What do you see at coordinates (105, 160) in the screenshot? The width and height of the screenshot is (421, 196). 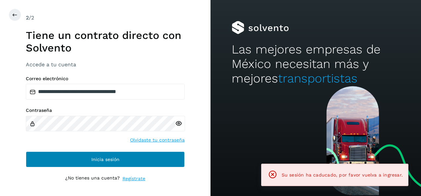 I see `button: Inicia sesión` at bounding box center [105, 160].